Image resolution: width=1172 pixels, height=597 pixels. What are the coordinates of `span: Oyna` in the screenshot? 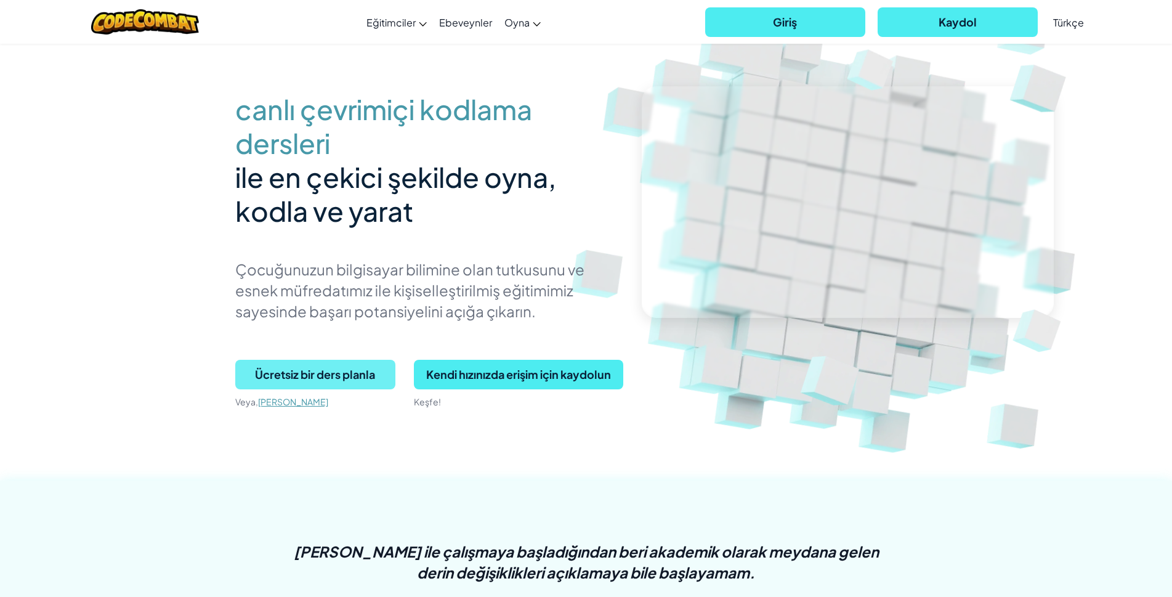 It's located at (517, 22).